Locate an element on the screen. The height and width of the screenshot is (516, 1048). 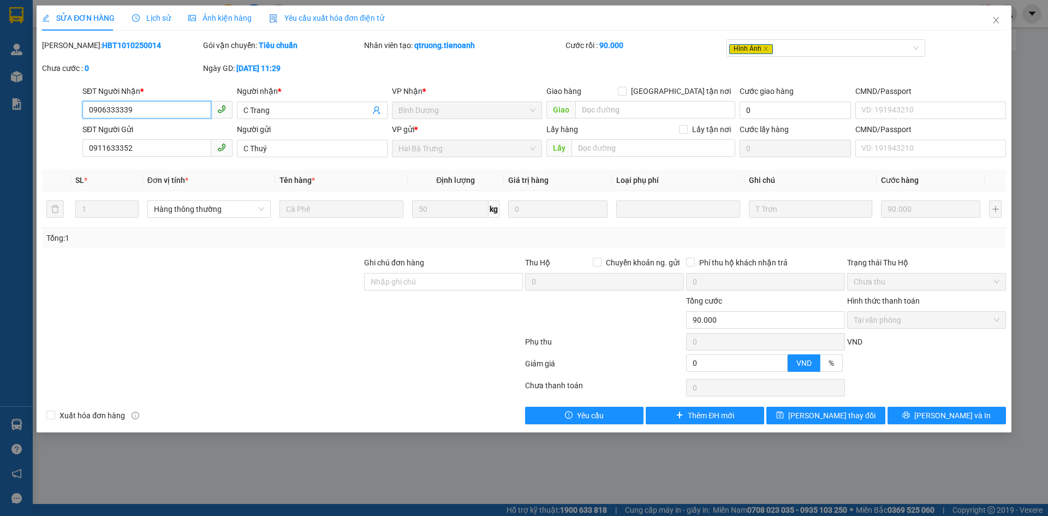
span: Lịch sử is located at coordinates (151, 18).